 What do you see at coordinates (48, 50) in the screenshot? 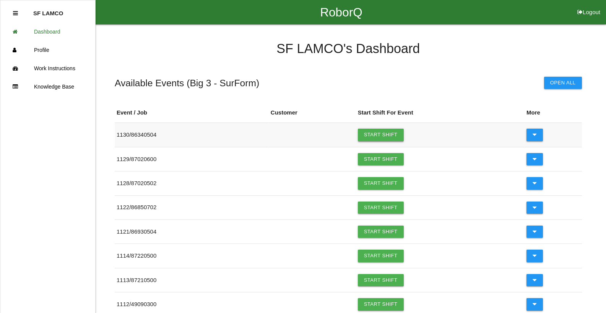
I see `a: Profile` at bounding box center [48, 50].